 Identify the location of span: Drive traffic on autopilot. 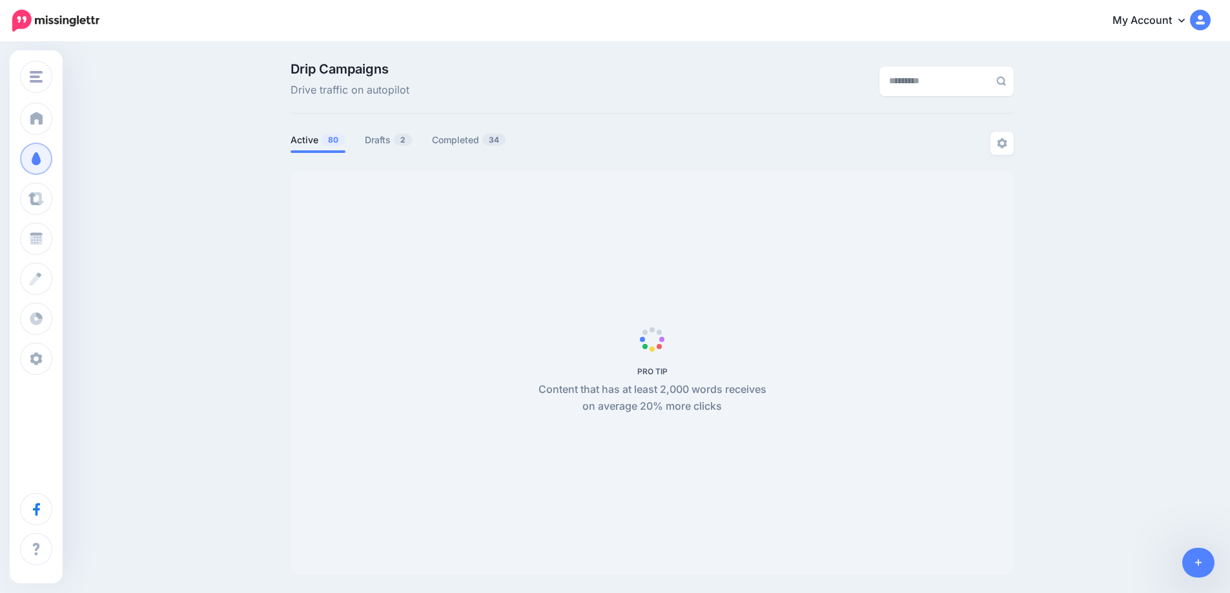
(350, 90).